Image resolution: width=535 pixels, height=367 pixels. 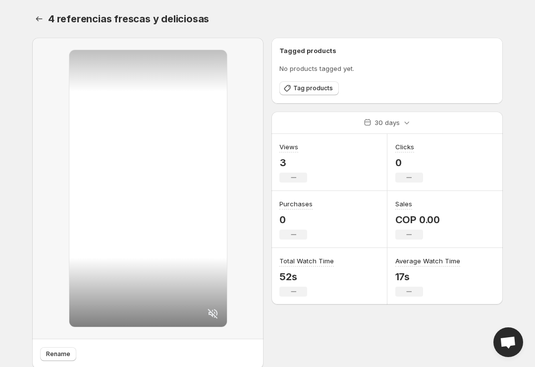 What do you see at coordinates (418, 219) in the screenshot?
I see `p: COP 0.00` at bounding box center [418, 219].